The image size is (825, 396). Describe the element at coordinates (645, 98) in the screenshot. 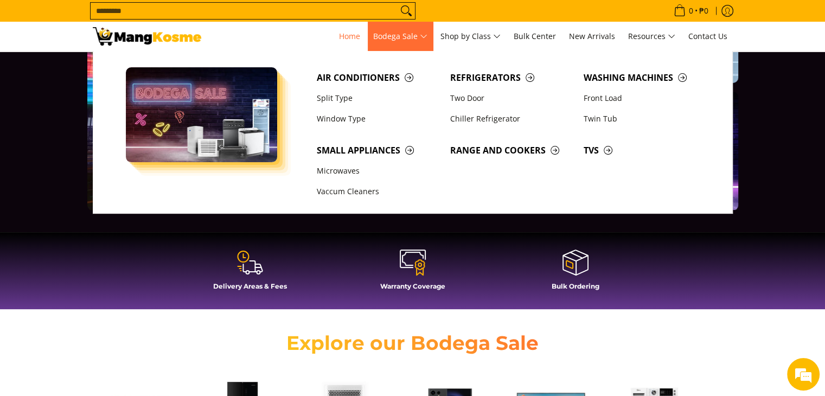

I see `a: Front Load` at that location.